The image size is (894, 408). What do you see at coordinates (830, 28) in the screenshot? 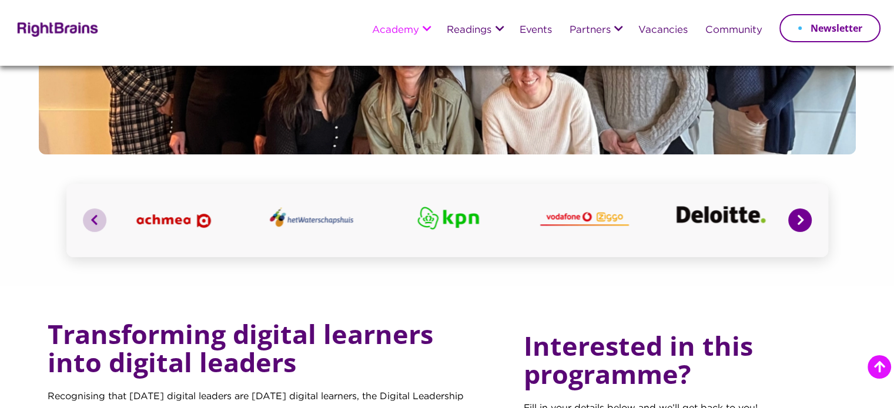
I see `a: Newsletter` at bounding box center [830, 28].